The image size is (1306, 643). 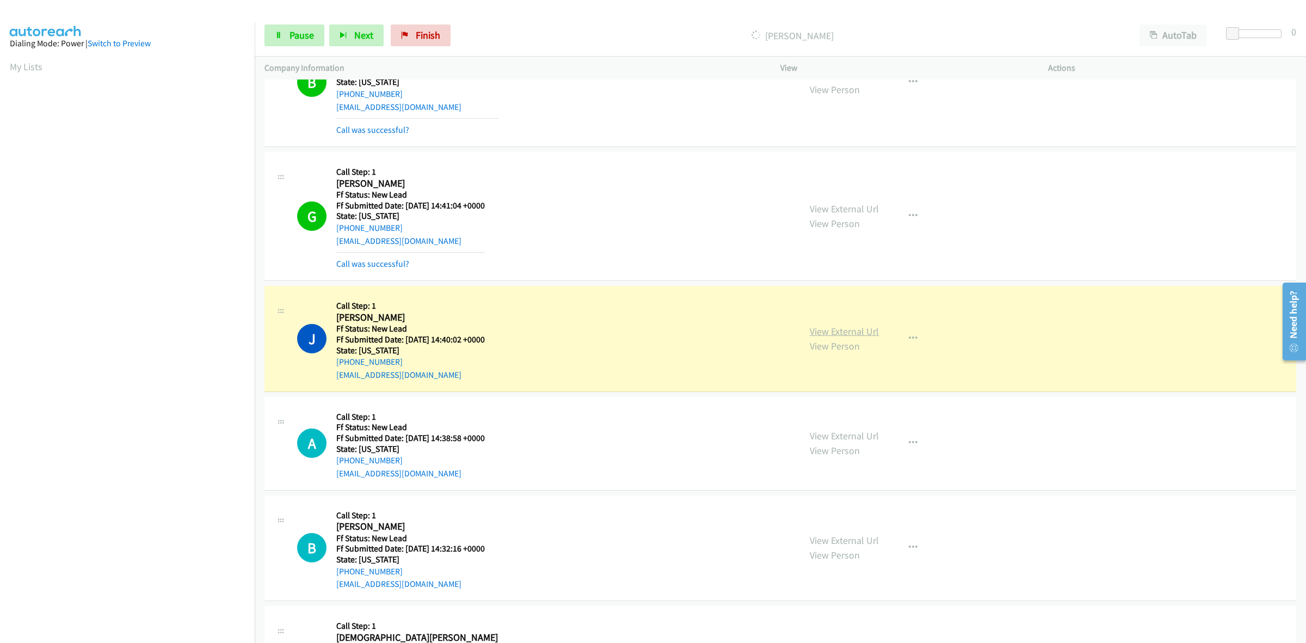 What do you see at coordinates (1293, 32) in the screenshot?
I see `div: 0` at bounding box center [1293, 32].